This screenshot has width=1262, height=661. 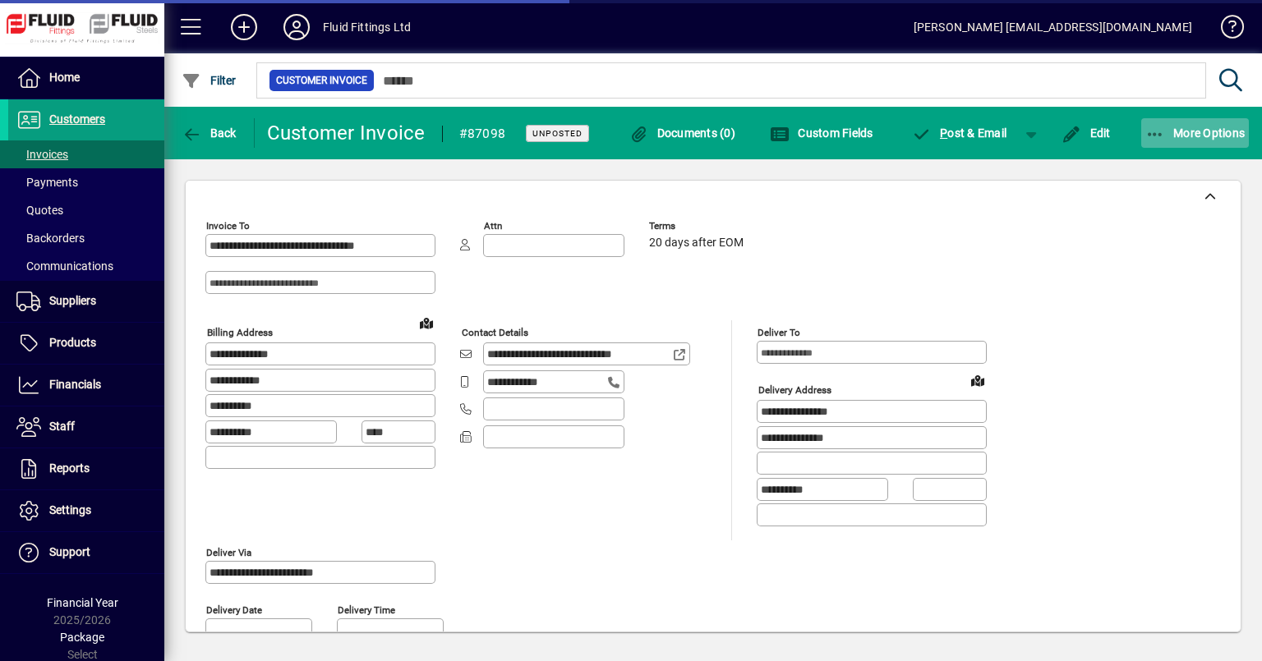 What do you see at coordinates (557, 133) in the screenshot?
I see `span: Unposted` at bounding box center [557, 133].